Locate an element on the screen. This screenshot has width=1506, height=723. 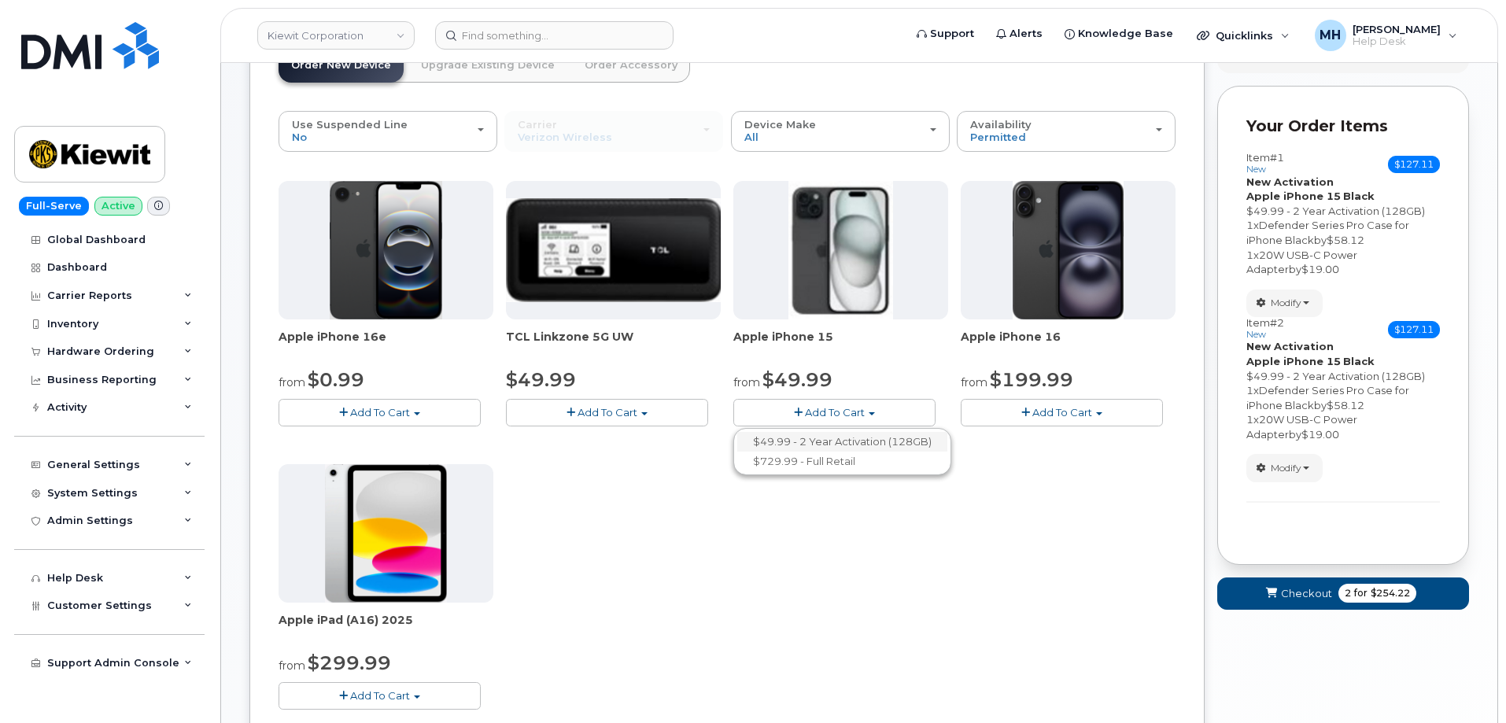
span: $299.99 is located at coordinates (349, 662).